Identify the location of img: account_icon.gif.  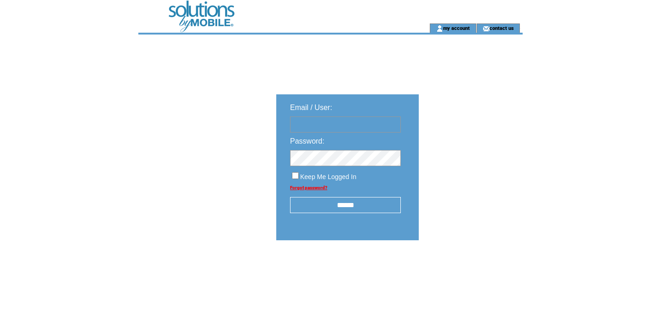
(440, 29).